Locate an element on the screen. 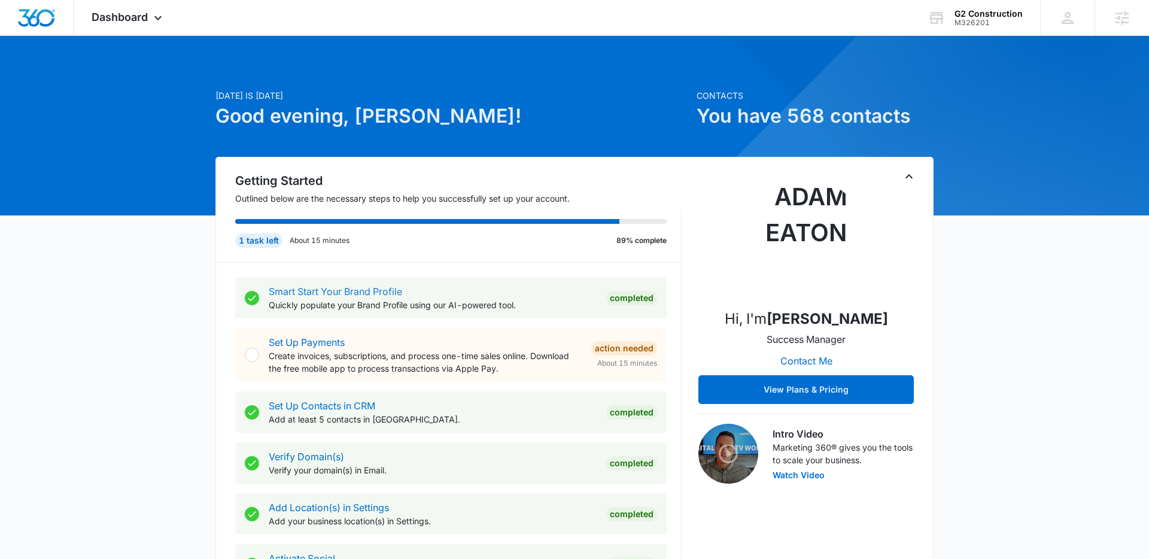 This screenshot has width=1149, height=559. p: Success Manager is located at coordinates (806, 339).